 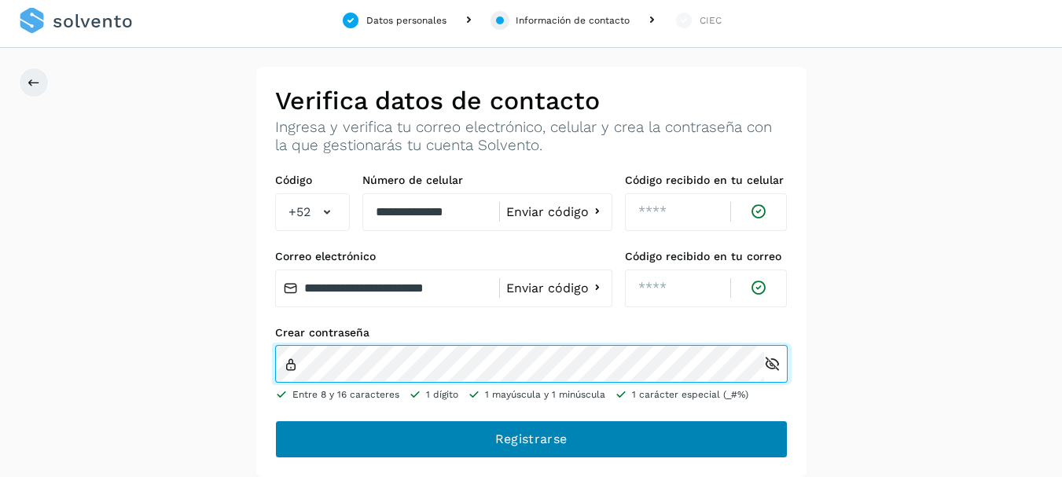 I want to click on span: Registrarse, so click(x=531, y=440).